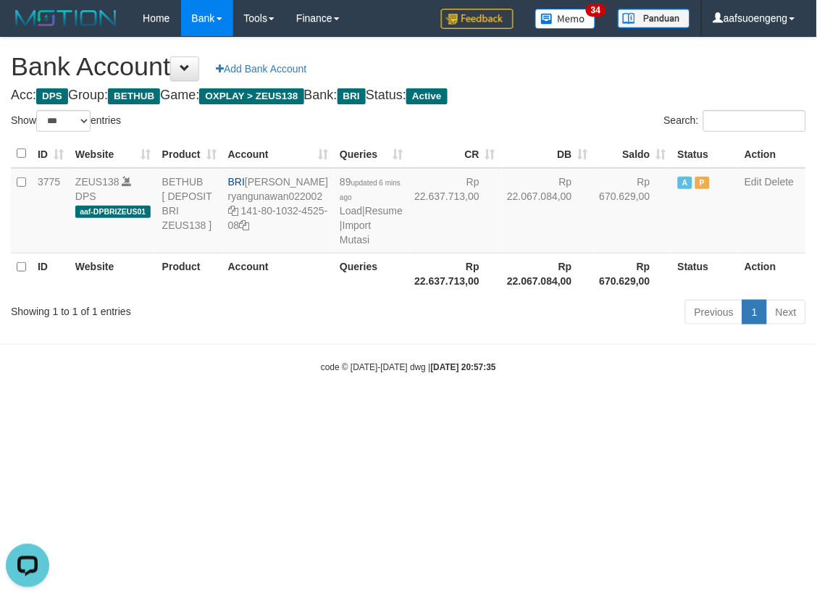 Image resolution: width=817 pixels, height=599 pixels. What do you see at coordinates (66, 18) in the screenshot?
I see `img: MOTION_logo.png` at bounding box center [66, 18].